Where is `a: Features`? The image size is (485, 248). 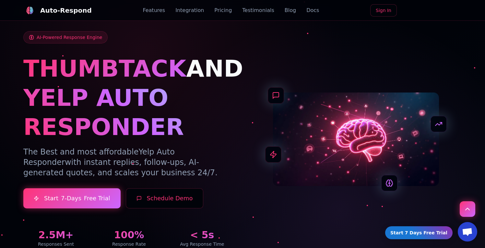 a: Features is located at coordinates (154, 10).